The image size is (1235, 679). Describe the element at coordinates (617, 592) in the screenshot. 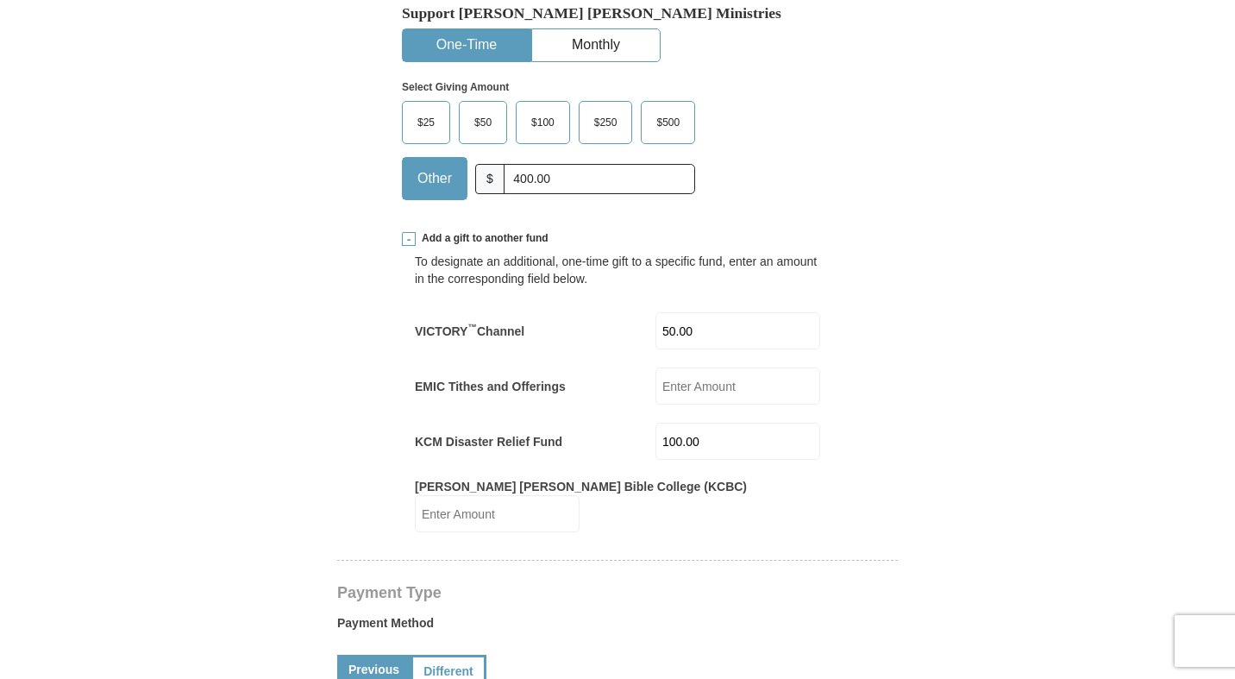

I see `h4: Payment Type` at that location.